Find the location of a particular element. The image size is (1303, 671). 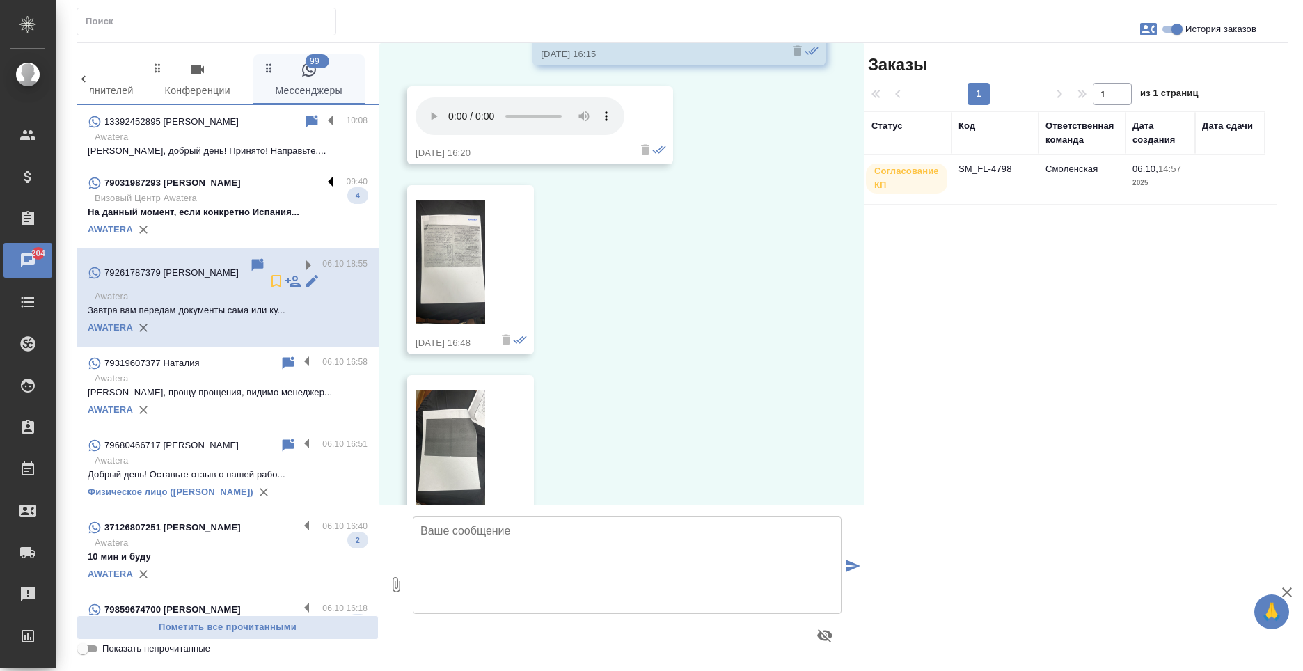

p: 06.10 16:58 is located at coordinates (344, 362).